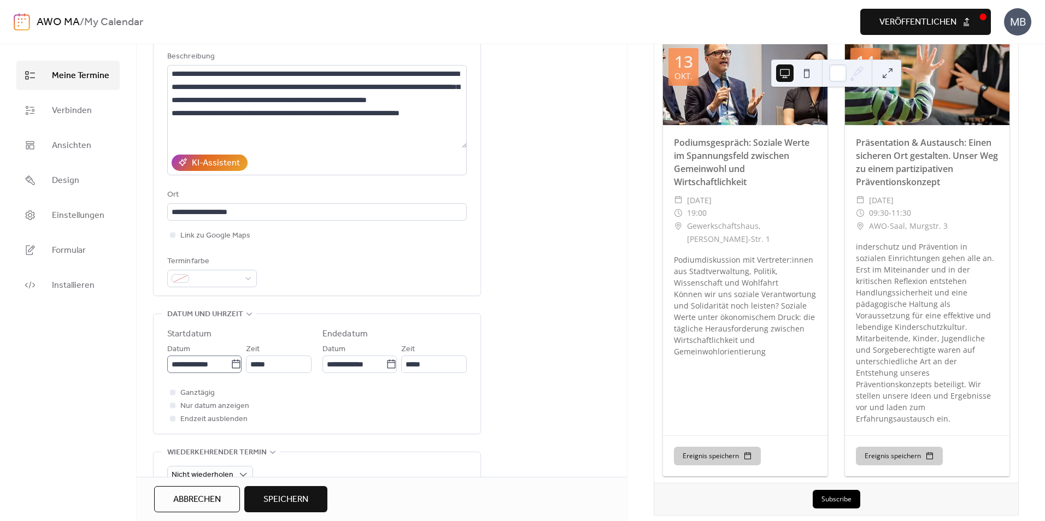 Image resolution: width=1045 pixels, height=521 pixels. What do you see at coordinates (683, 76) in the screenshot?
I see `div: Okt.` at bounding box center [683, 76].